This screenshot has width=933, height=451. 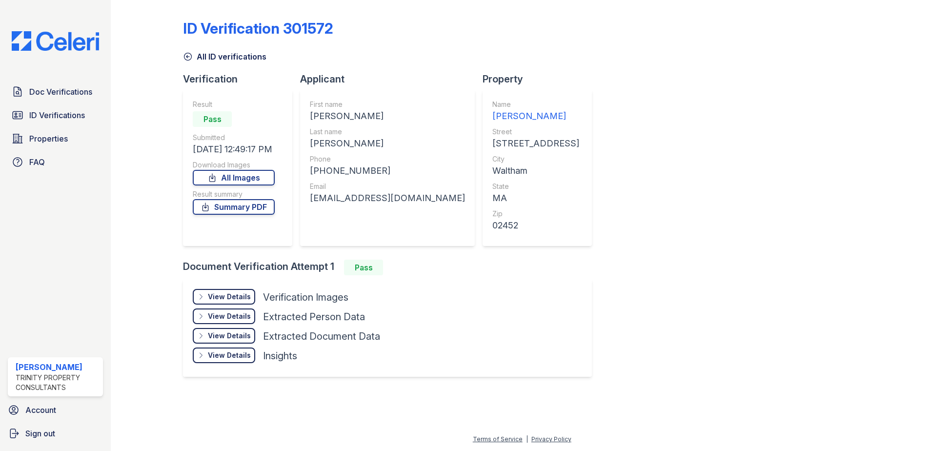 What do you see at coordinates (55, 162) in the screenshot?
I see `a: FAQ` at bounding box center [55, 162].